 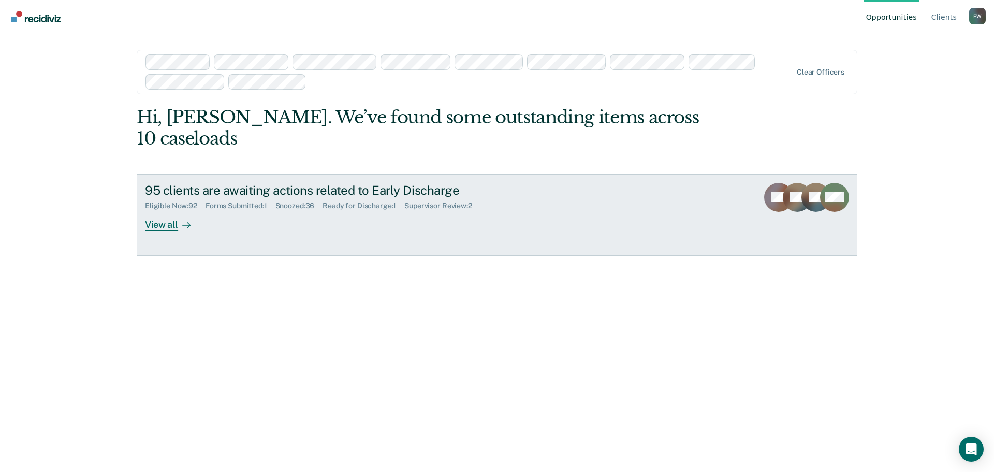 What do you see at coordinates (971, 449) in the screenshot?
I see `div: Open Intercom Messenger` at bounding box center [971, 449].